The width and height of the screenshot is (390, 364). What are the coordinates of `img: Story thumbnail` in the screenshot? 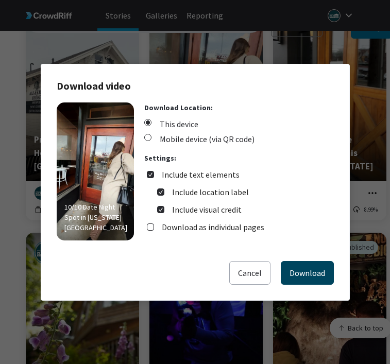 It's located at (95, 171).